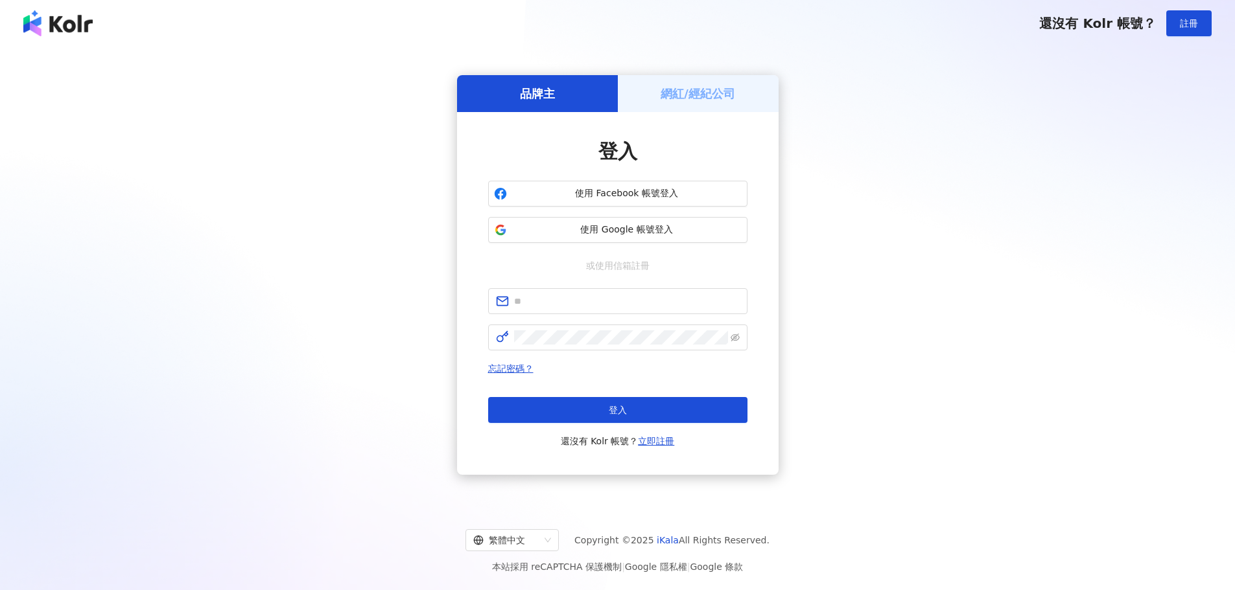 This screenshot has height=590, width=1235. I want to click on button: 註冊, so click(1189, 23).